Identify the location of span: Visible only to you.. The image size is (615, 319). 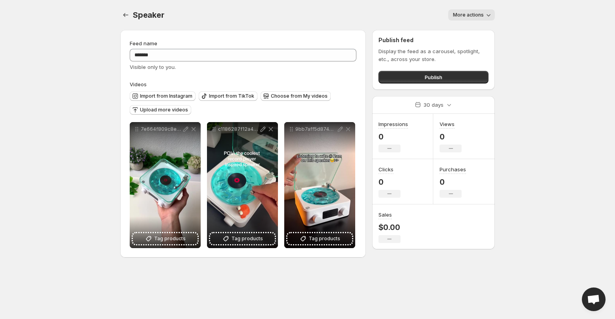
(153, 67).